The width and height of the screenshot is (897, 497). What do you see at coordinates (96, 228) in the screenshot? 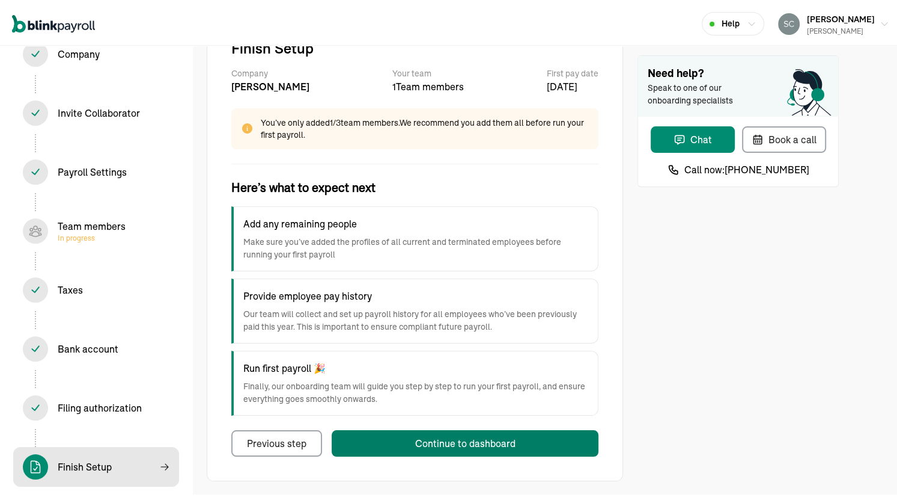
I see `span: Team membersIn progress` at bounding box center [96, 228].